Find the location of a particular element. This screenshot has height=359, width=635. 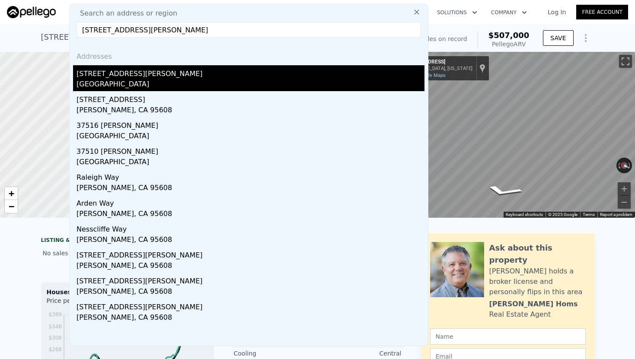

tspan: $348 is located at coordinates (55, 327).